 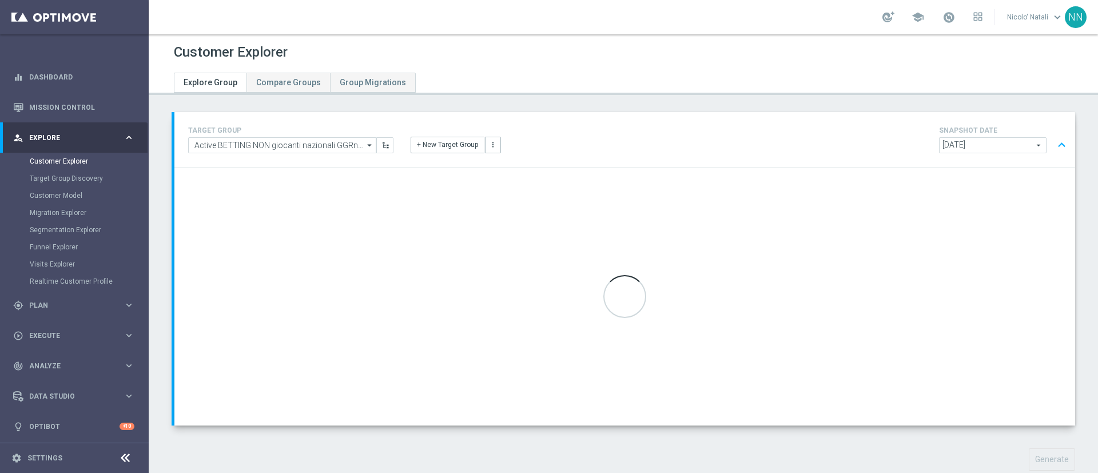 I want to click on div: gps_fixed Plan keyboard_arrow_right, so click(x=74, y=305).